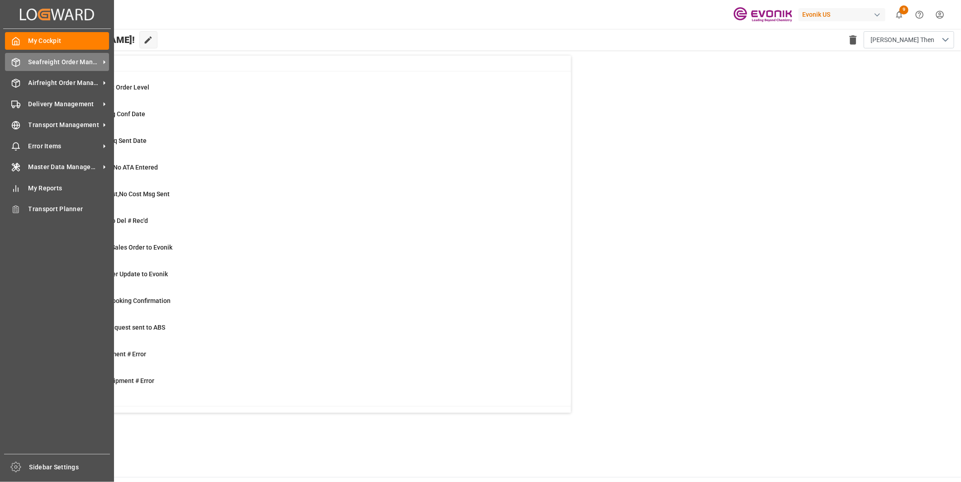  Describe the element at coordinates (303, 306) in the screenshot. I see `a: 15ABS: Missing Booking ConfirmationShipment` at that location.